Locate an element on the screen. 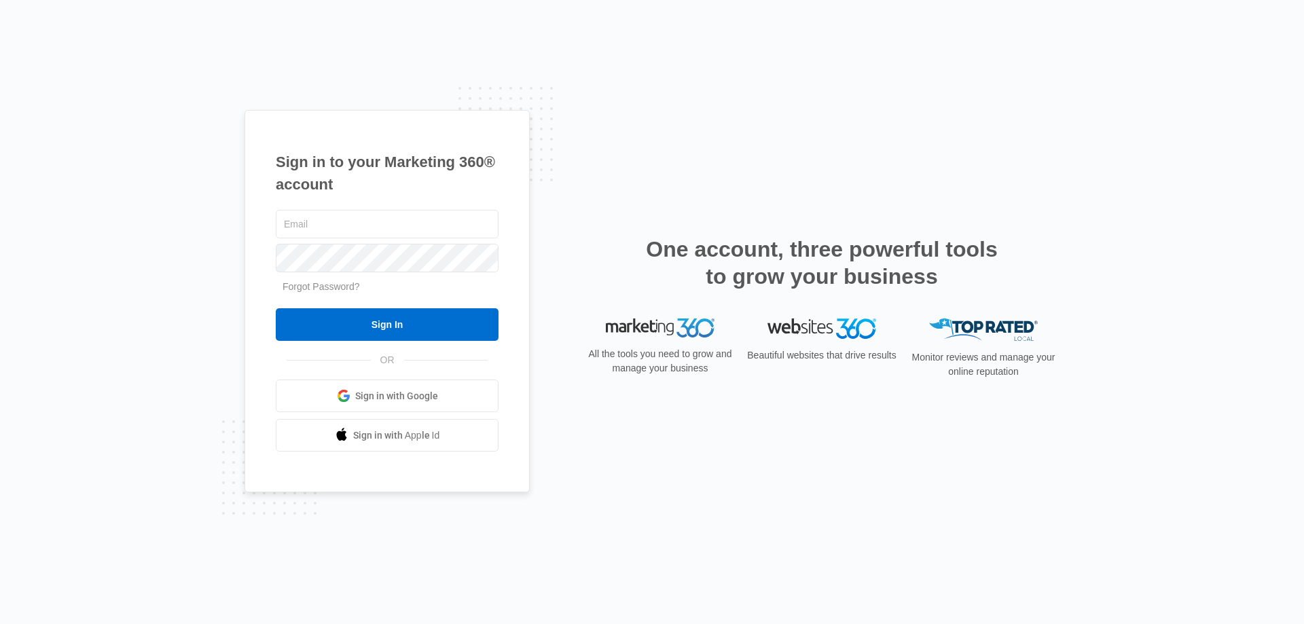 The width and height of the screenshot is (1304, 624). p: All the tools you need to grow and manage your business is located at coordinates (660, 361).